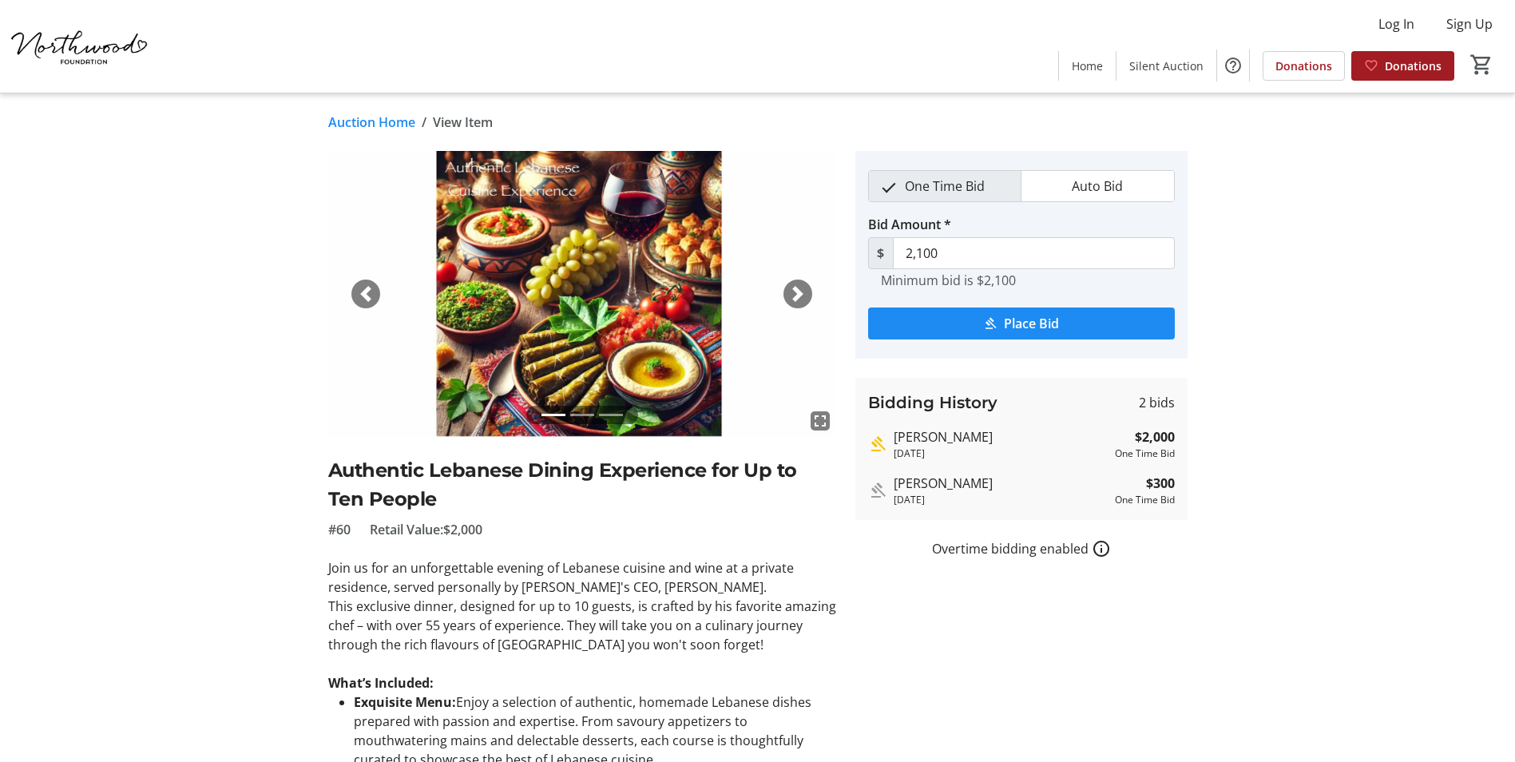 The height and width of the screenshot is (762, 1515). I want to click on div: Overtime bidding enabled, so click(1022, 549).